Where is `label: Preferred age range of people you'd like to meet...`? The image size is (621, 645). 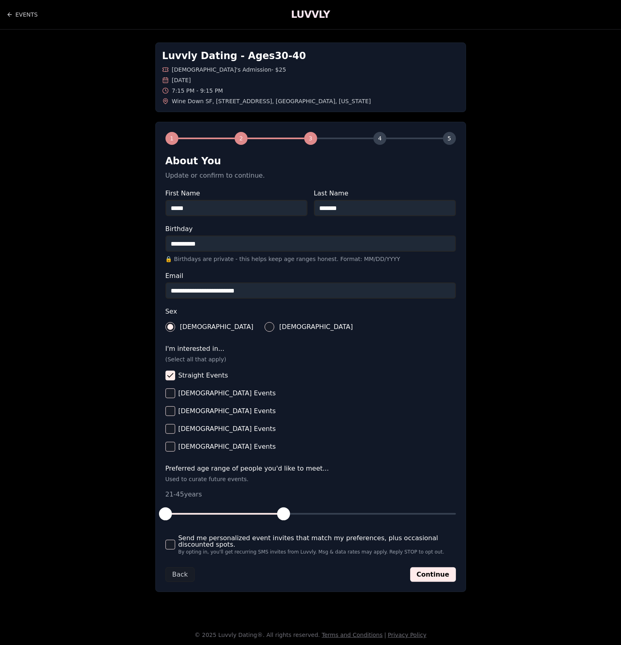 label: Preferred age range of people you'd like to meet... is located at coordinates (311, 468).